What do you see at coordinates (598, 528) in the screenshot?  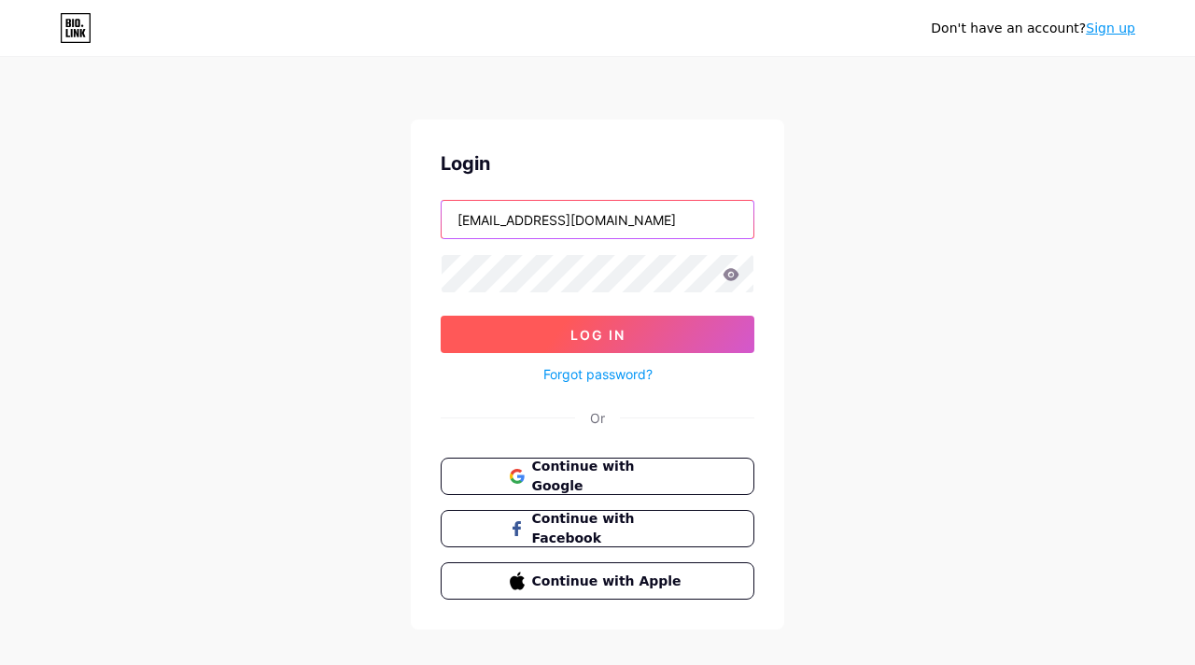 I see `button: Continue with Facebook` at bounding box center [598, 528].